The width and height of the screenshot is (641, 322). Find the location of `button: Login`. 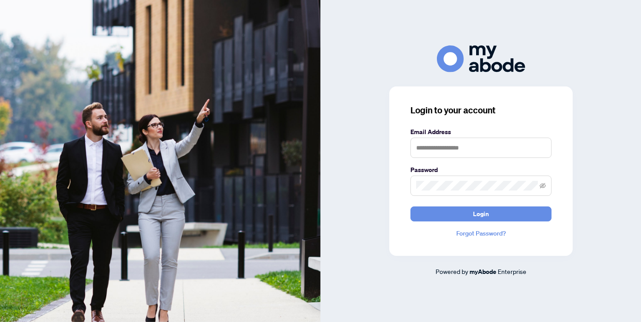

button: Login is located at coordinates (481, 214).